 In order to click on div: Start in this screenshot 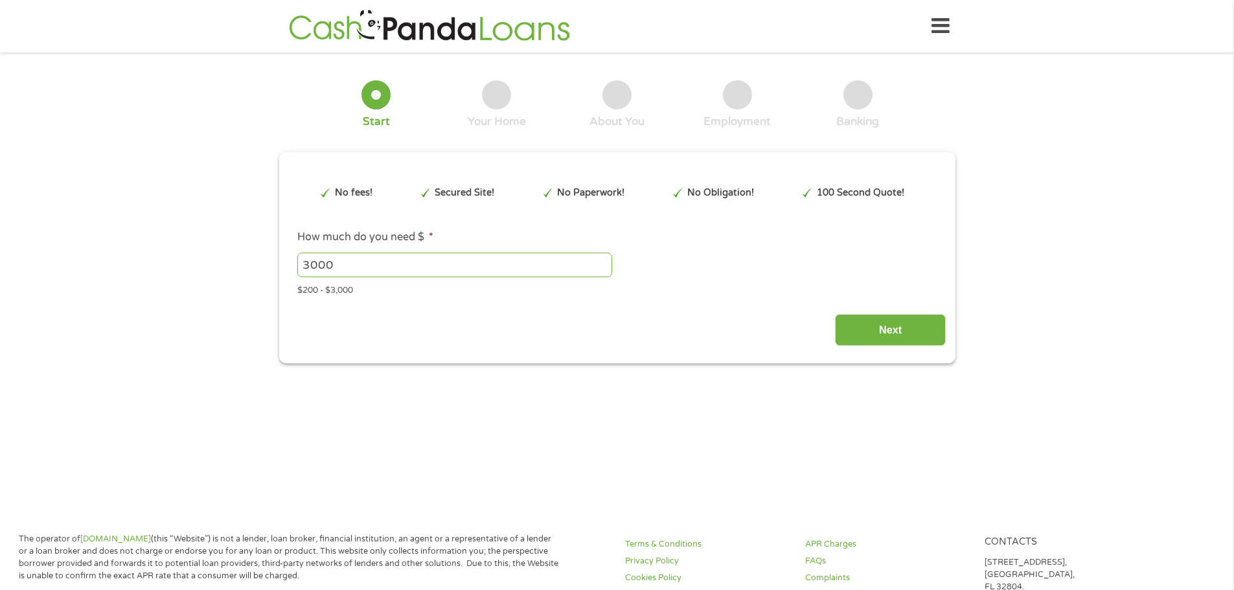, I will do `click(376, 122)`.